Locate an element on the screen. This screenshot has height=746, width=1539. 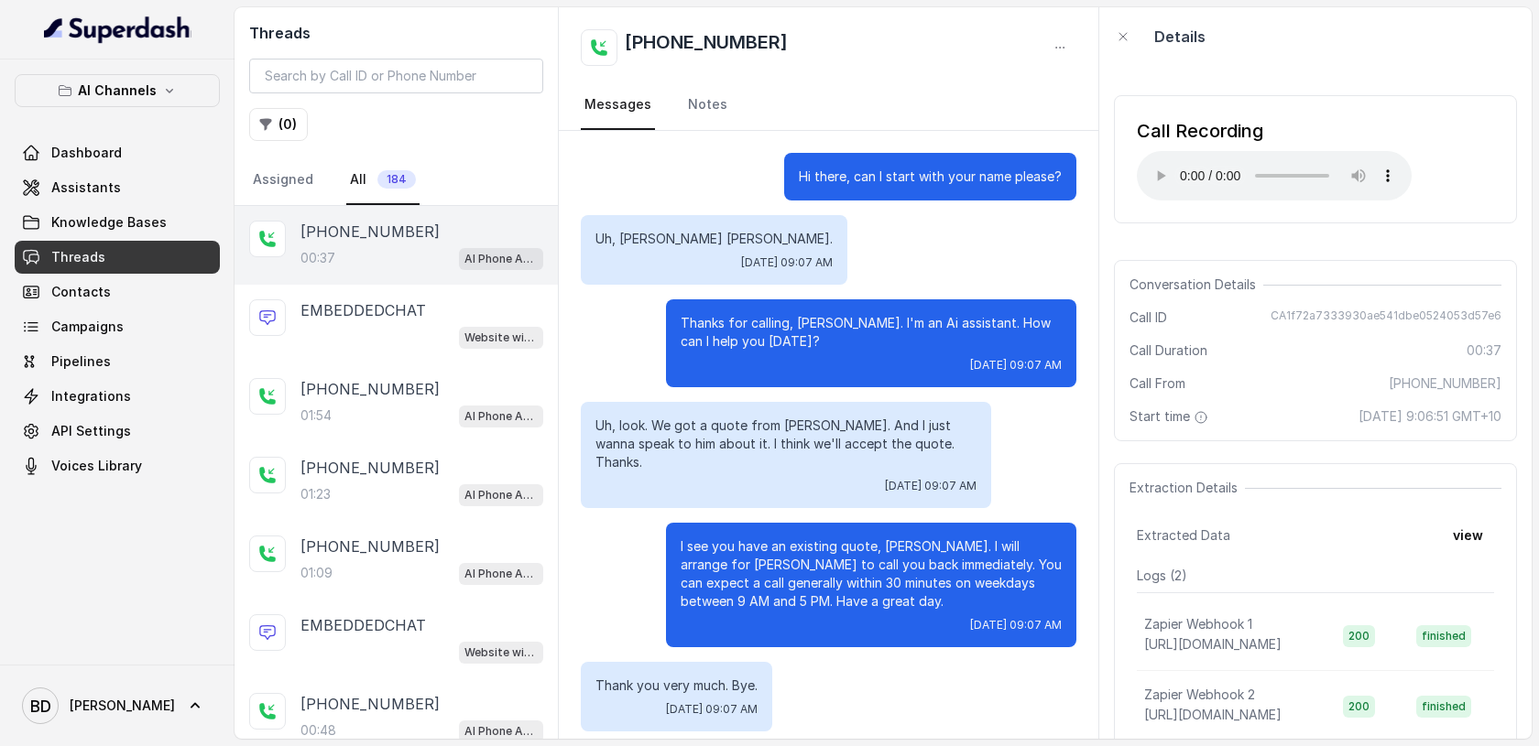
a: Dashboard is located at coordinates (117, 153).